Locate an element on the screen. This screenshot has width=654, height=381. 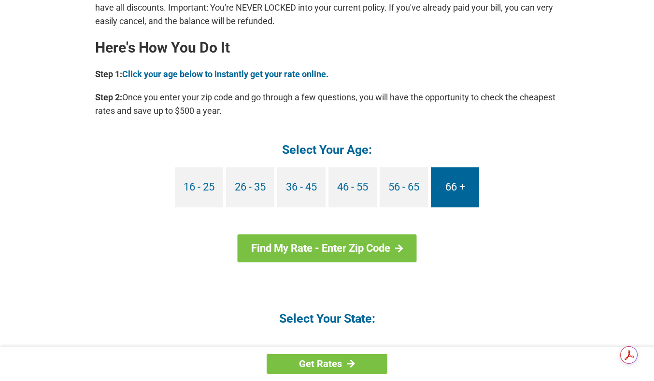
a: 46 - 55 is located at coordinates (352, 187).